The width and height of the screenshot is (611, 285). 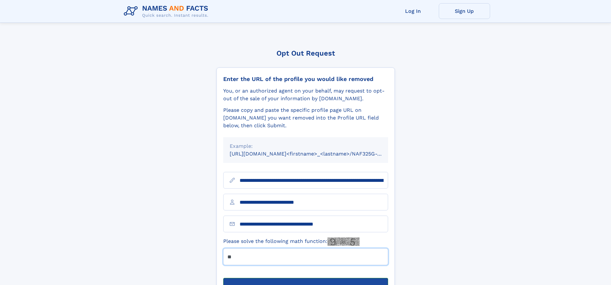 What do you see at coordinates (306, 53) in the screenshot?
I see `div: Opt Out Request` at bounding box center [306, 53].